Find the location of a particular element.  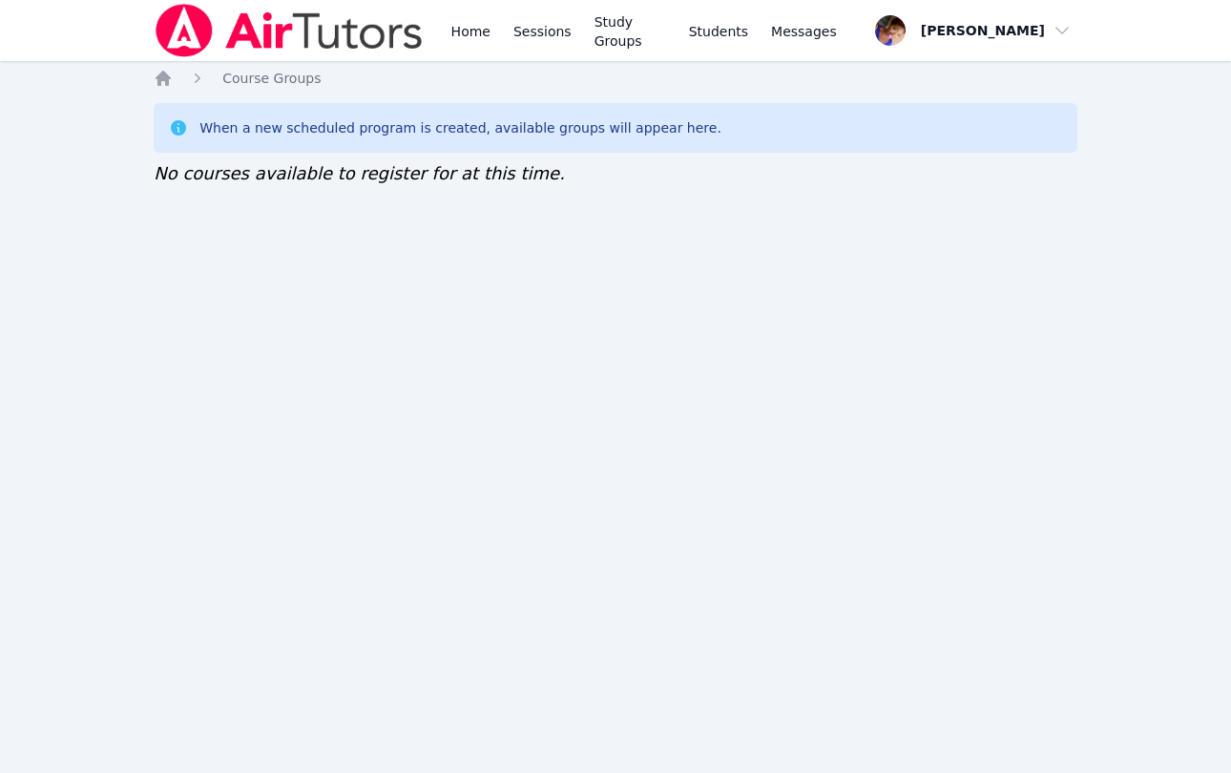

a: Course Groups is located at coordinates (271, 78).